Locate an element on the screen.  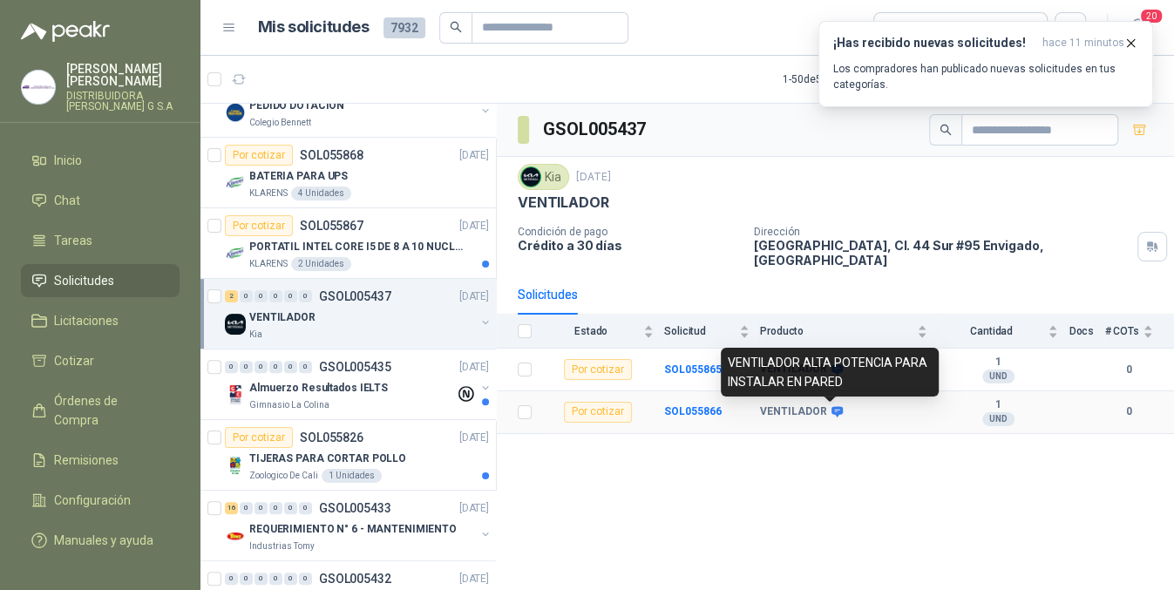
img: Logo peakr is located at coordinates (65, 31).